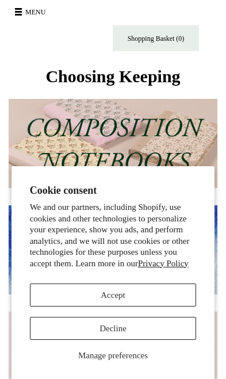 The image size is (226, 379). Describe the element at coordinates (113, 249) in the screenshot. I see `img: New.jpg__PID:f73bdf93-380a-4a35-bcfe-7823039498e1` at that location.